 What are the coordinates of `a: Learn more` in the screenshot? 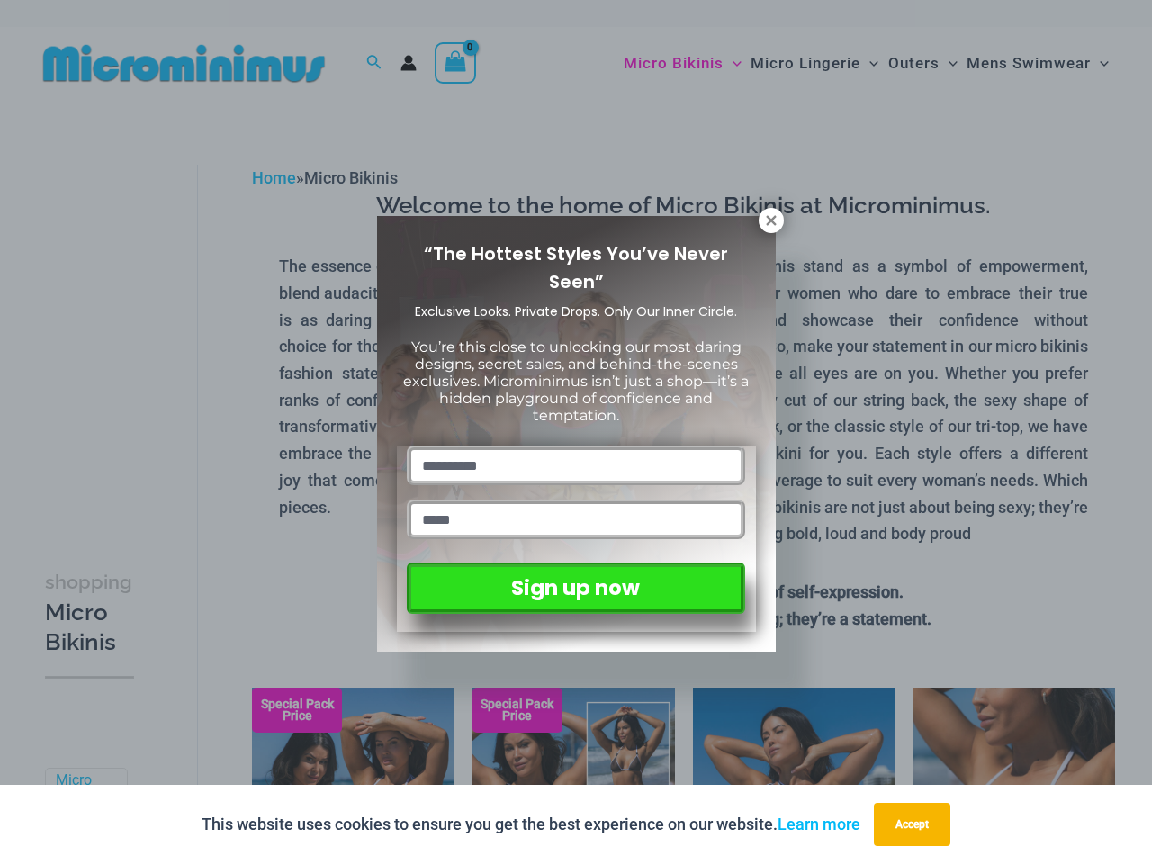 It's located at (819, 823).